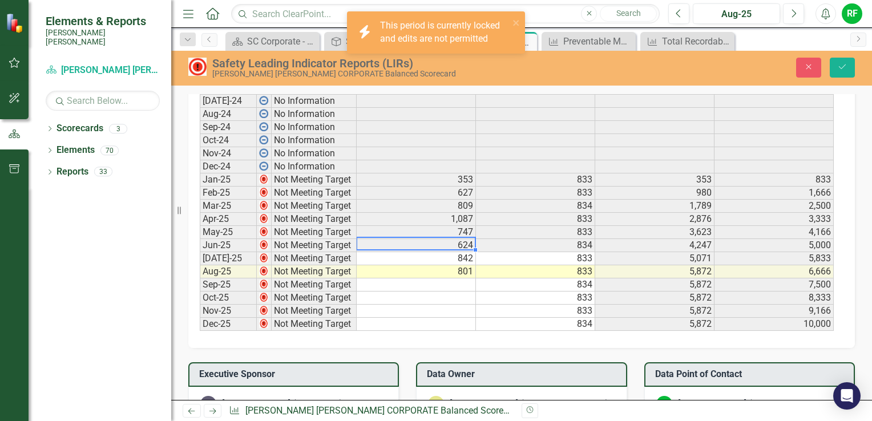 The height and width of the screenshot is (421, 872). Describe the element at coordinates (228, 206) in the screenshot. I see `td: Mar-25` at that location.